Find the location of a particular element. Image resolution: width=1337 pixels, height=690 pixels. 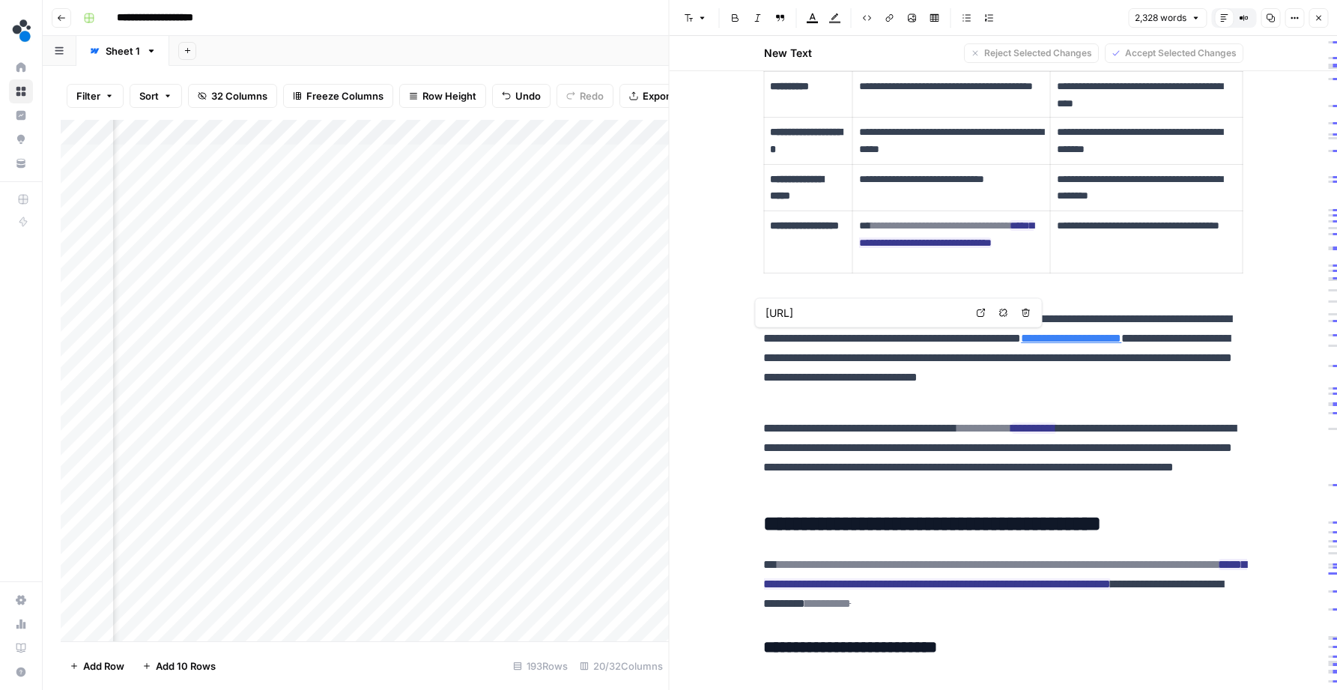

button: Workspace: spot.ai is located at coordinates (21, 31).